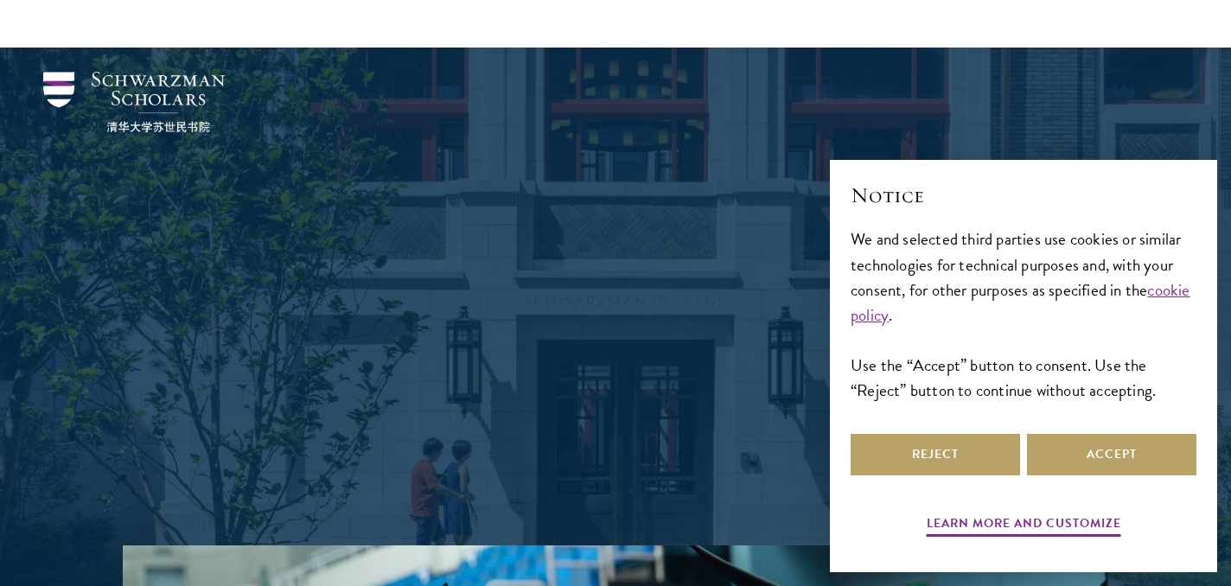  Describe the element at coordinates (134, 102) in the screenshot. I see `img: Schwarzman Scholars` at that location.